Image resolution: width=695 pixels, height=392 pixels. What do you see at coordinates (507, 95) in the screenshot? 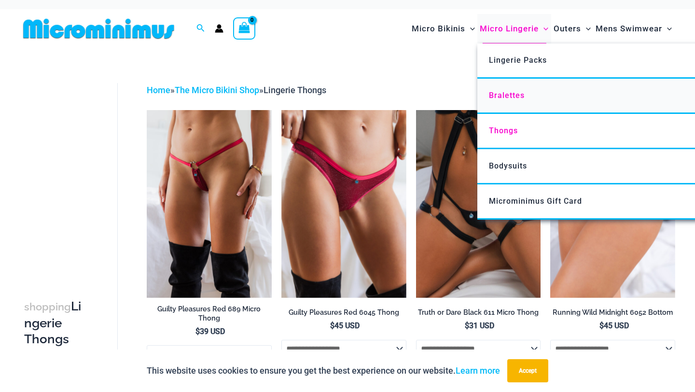
I see `span: Bralettes` at bounding box center [507, 95].